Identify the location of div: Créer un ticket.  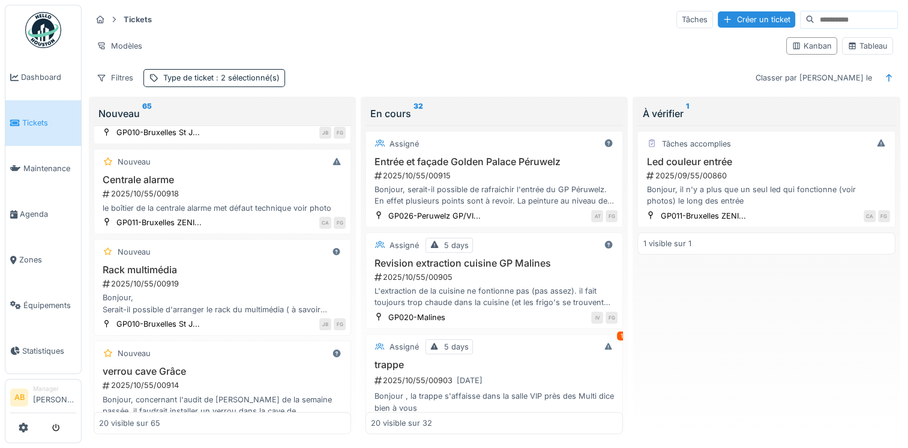
(756, 19).